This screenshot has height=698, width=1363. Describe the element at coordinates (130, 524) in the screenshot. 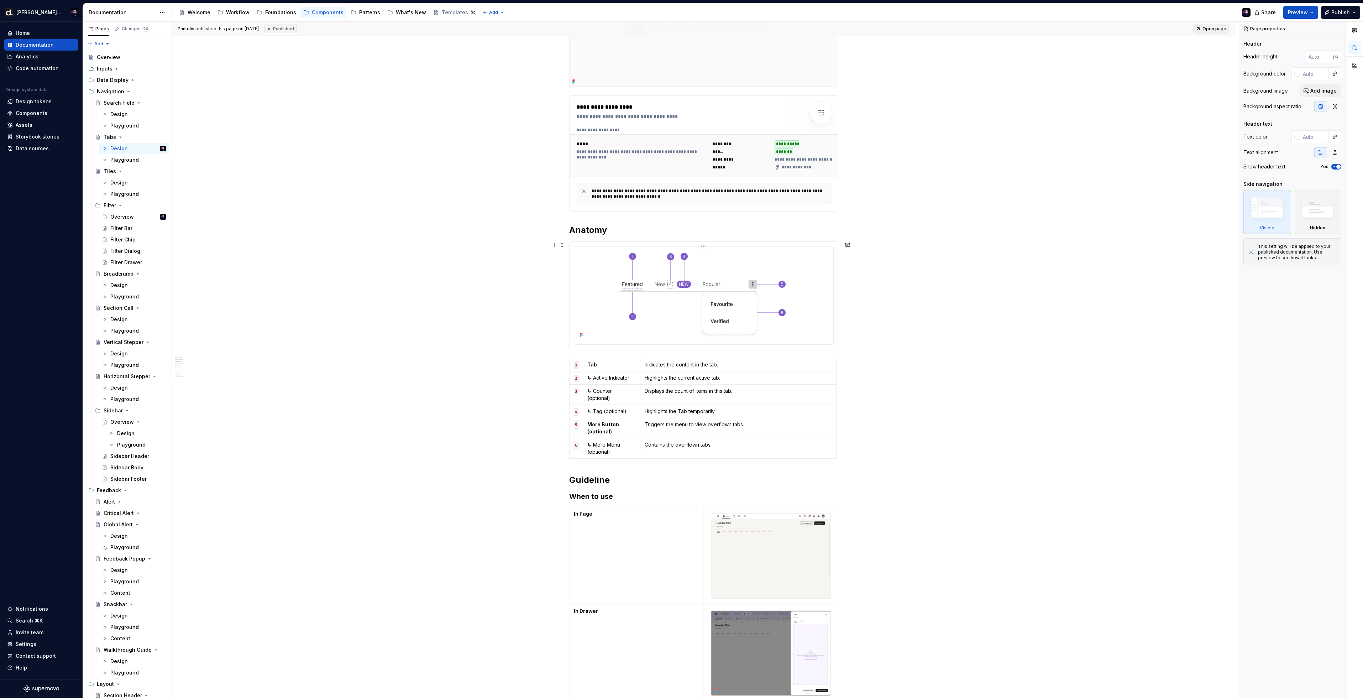

I see `a: Global Alert` at that location.